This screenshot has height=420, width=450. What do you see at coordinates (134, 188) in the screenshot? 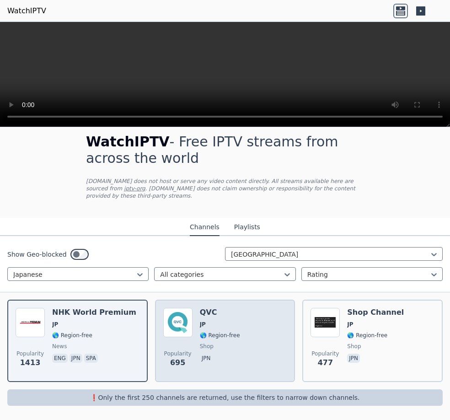
I see `a: iptv-org` at bounding box center [134, 188].